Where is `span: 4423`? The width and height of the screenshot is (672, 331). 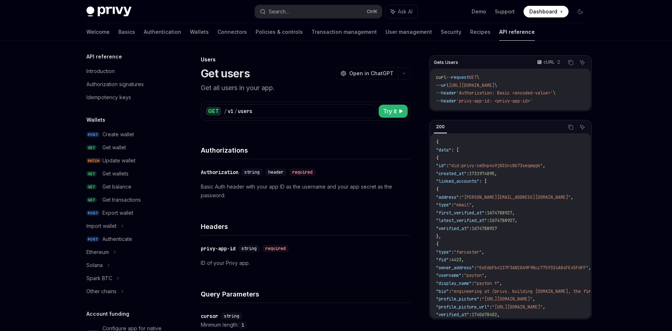
span: 4423 is located at coordinates (456, 259).